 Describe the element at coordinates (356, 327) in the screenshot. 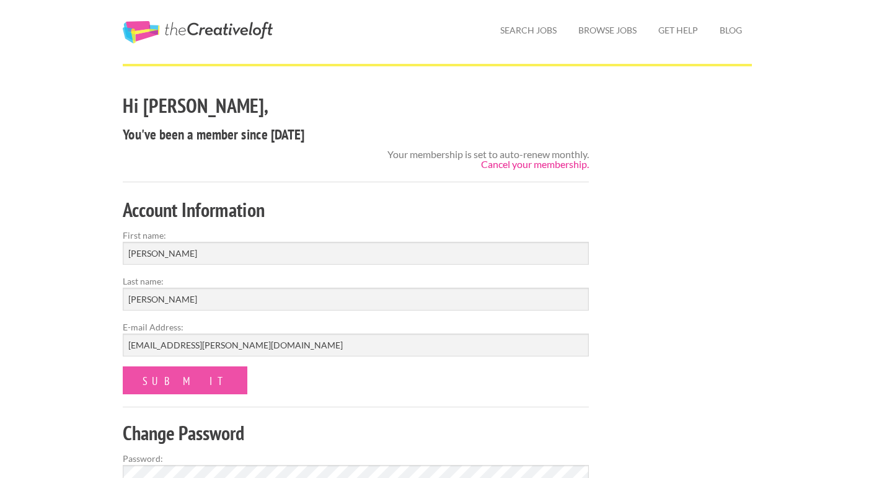

I see `label: E-mail Address:` at that location.